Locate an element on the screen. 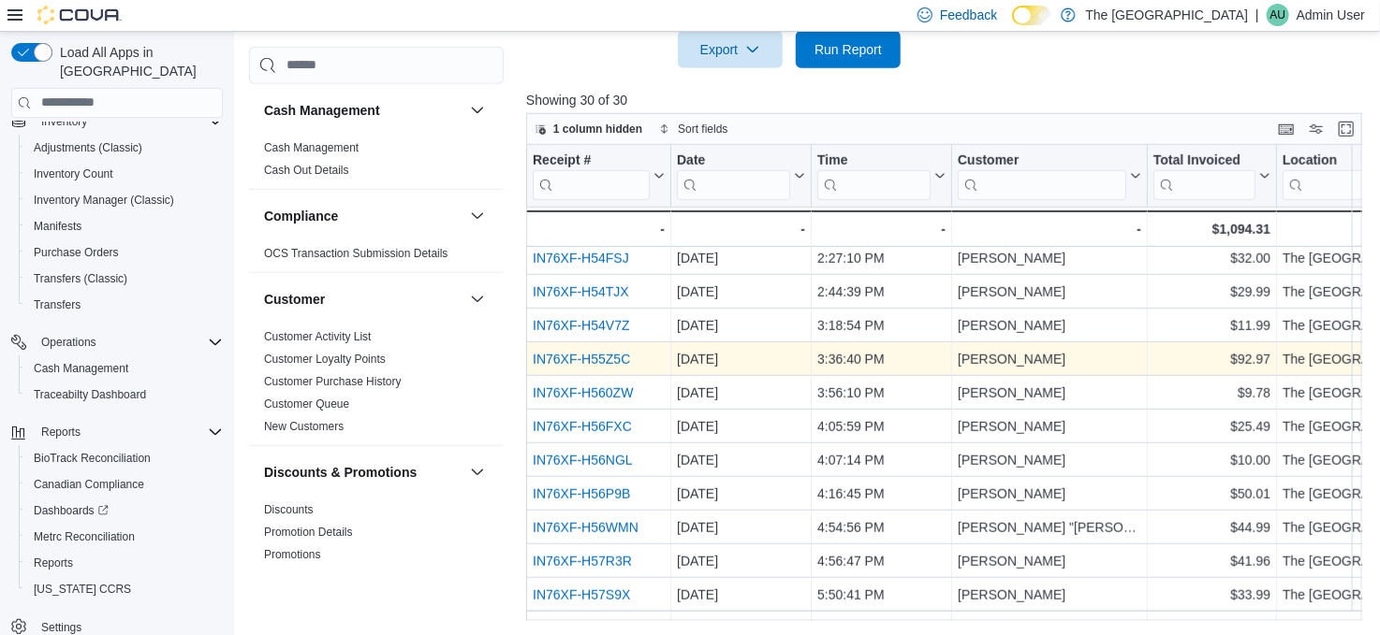 This screenshot has height=635, width=1380. a: Promotions is located at coordinates (292, 555).